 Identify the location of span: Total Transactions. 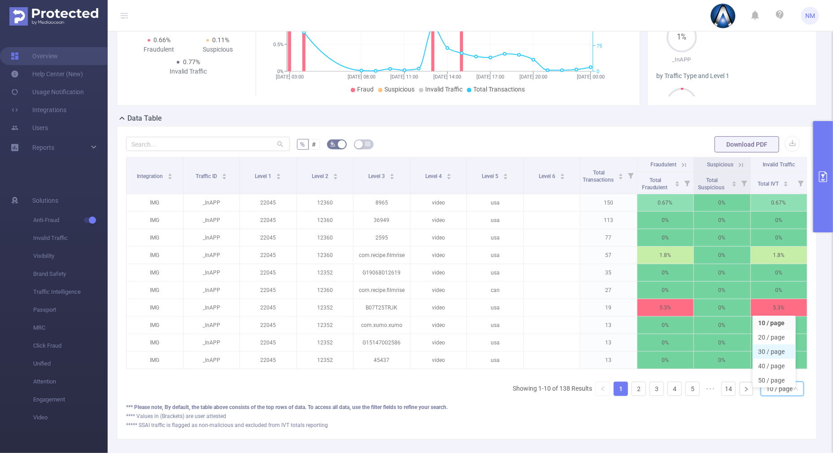
(499, 89).